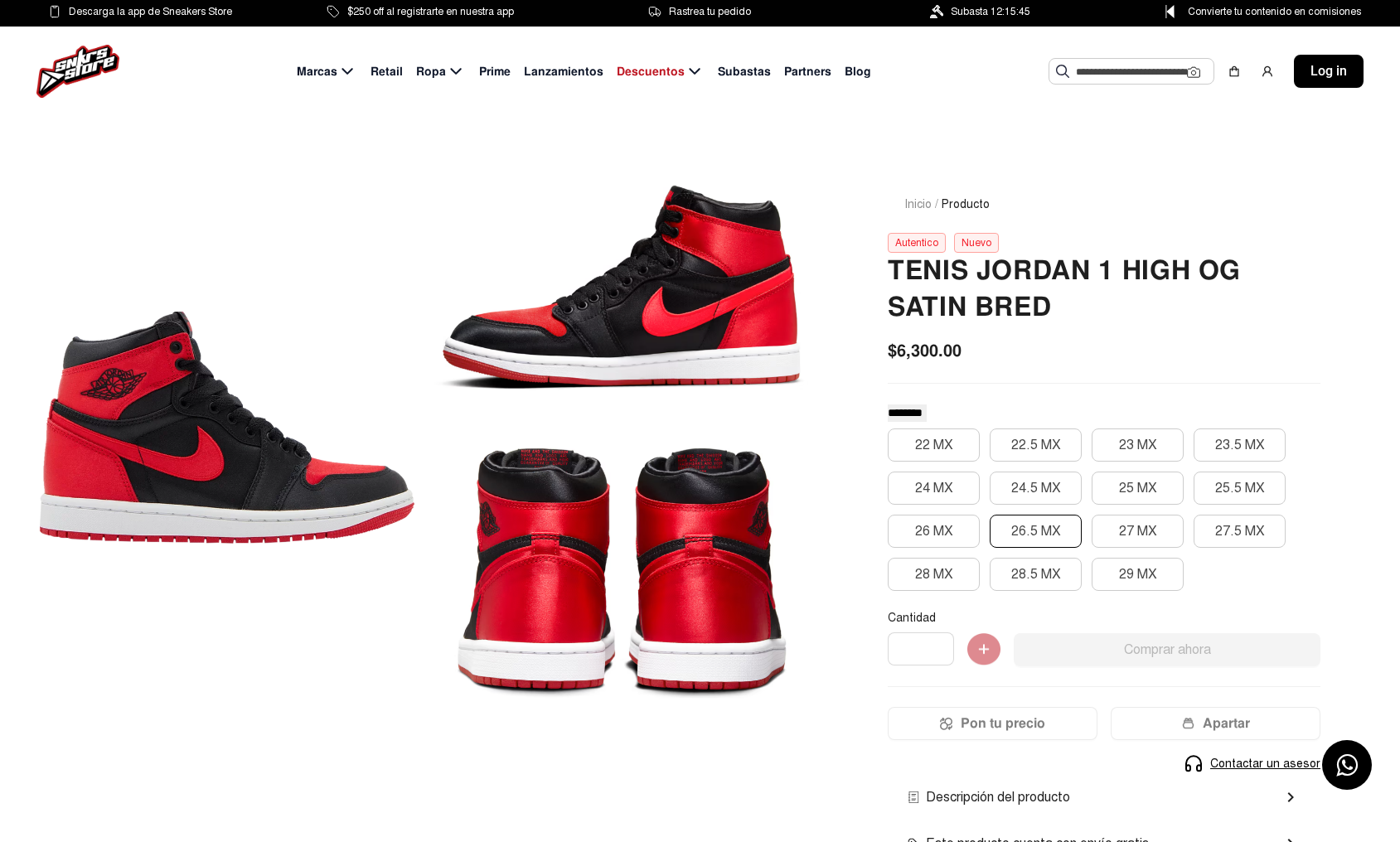  What do you see at coordinates (917, 204) in the screenshot?
I see `a: Inicio` at bounding box center [917, 204].